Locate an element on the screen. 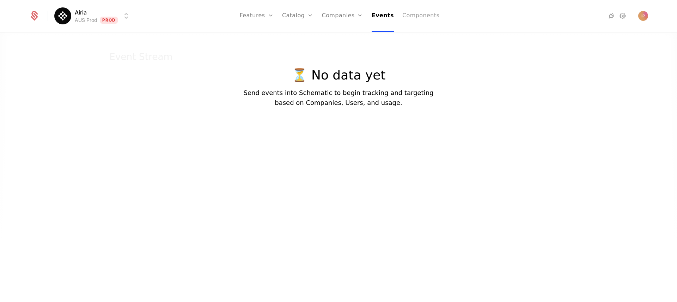 This screenshot has width=677, height=302. a: Integrations is located at coordinates (612, 16).